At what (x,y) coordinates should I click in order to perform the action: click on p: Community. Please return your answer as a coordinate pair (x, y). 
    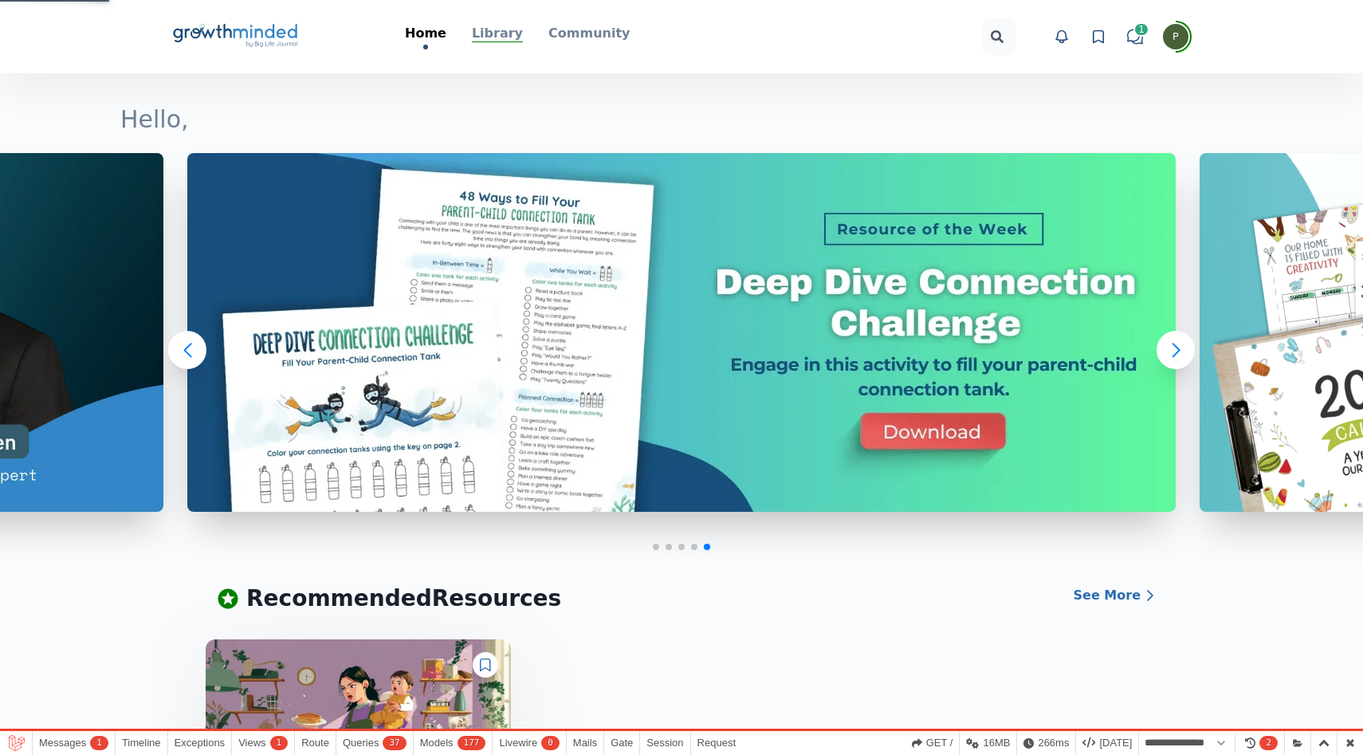
    Looking at the image, I should click on (589, 33).